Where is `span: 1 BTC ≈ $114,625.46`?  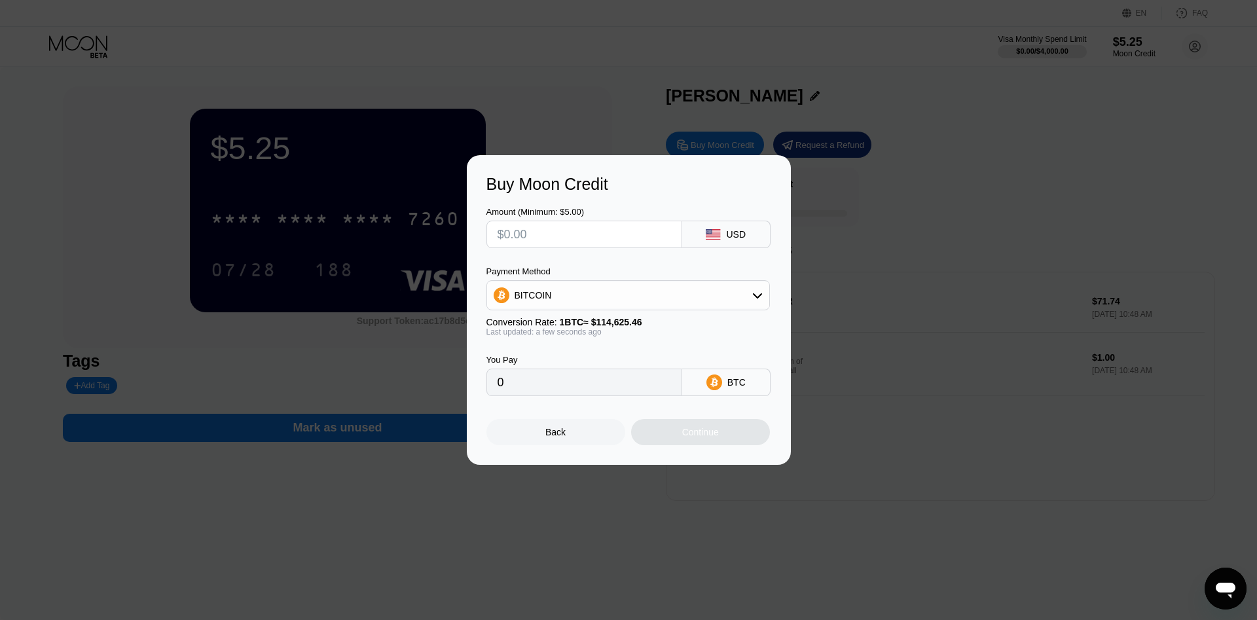 span: 1 BTC ≈ $114,625.46 is located at coordinates (601, 322).